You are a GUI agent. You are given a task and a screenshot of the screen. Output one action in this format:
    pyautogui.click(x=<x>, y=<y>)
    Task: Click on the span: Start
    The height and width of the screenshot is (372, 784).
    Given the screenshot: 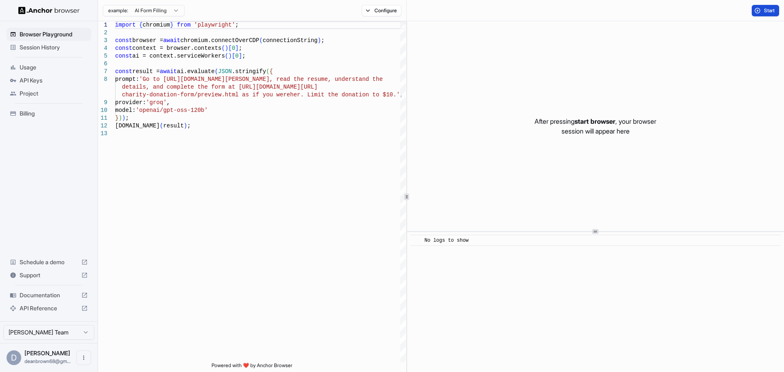 What is the action you would take?
    pyautogui.click(x=770, y=11)
    